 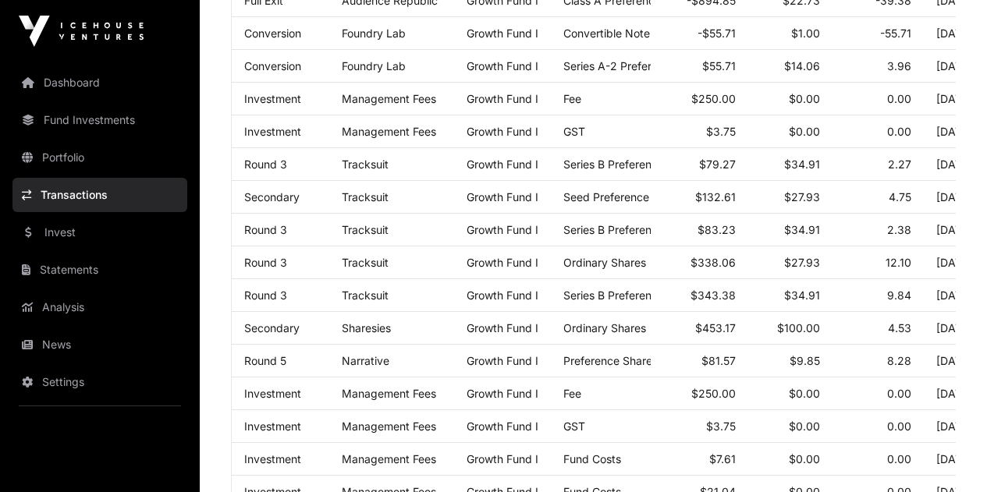 I want to click on td: $453.17, so click(x=699, y=328).